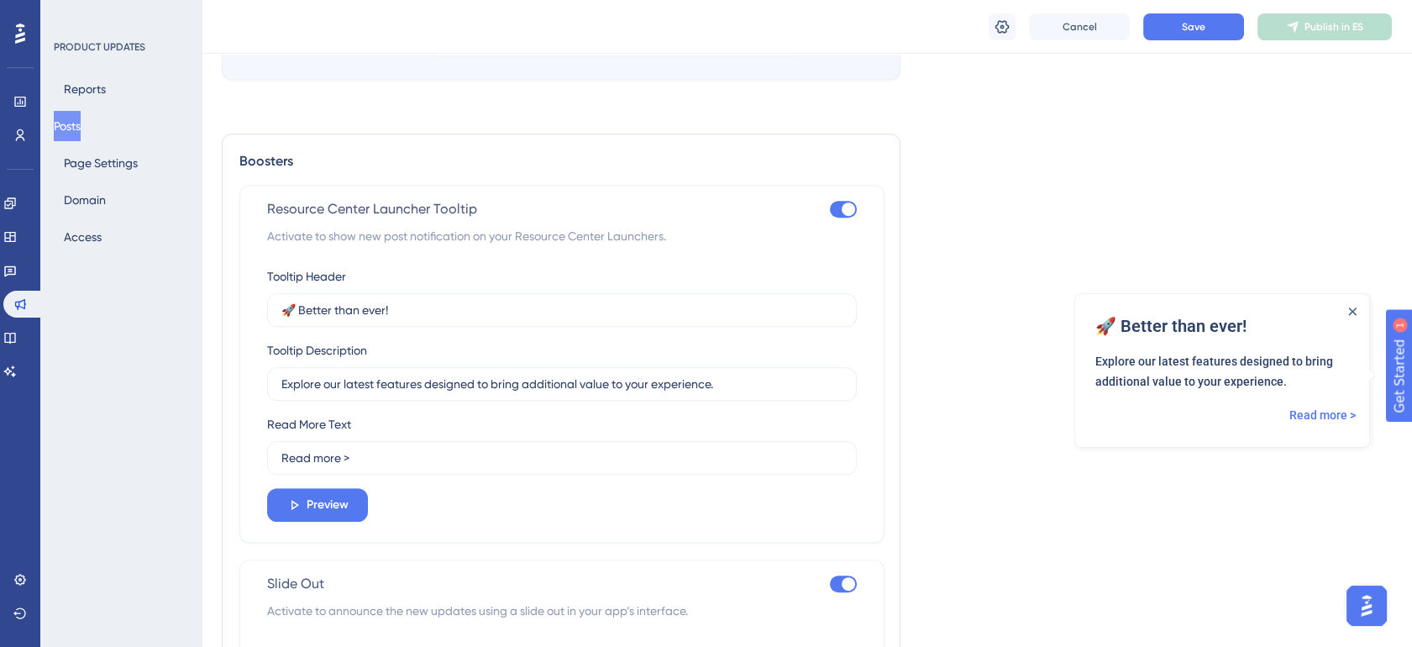 Image resolution: width=1412 pixels, height=647 pixels. I want to click on div: Explore our latest features designed to bring additional value to your experience., so click(148, 78).